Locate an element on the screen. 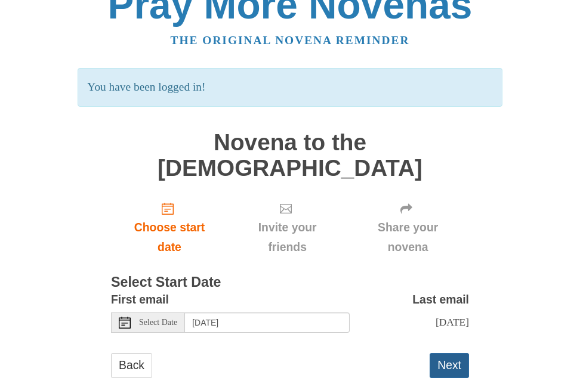 The width and height of the screenshot is (580, 387). span: Select Date is located at coordinates (158, 323).